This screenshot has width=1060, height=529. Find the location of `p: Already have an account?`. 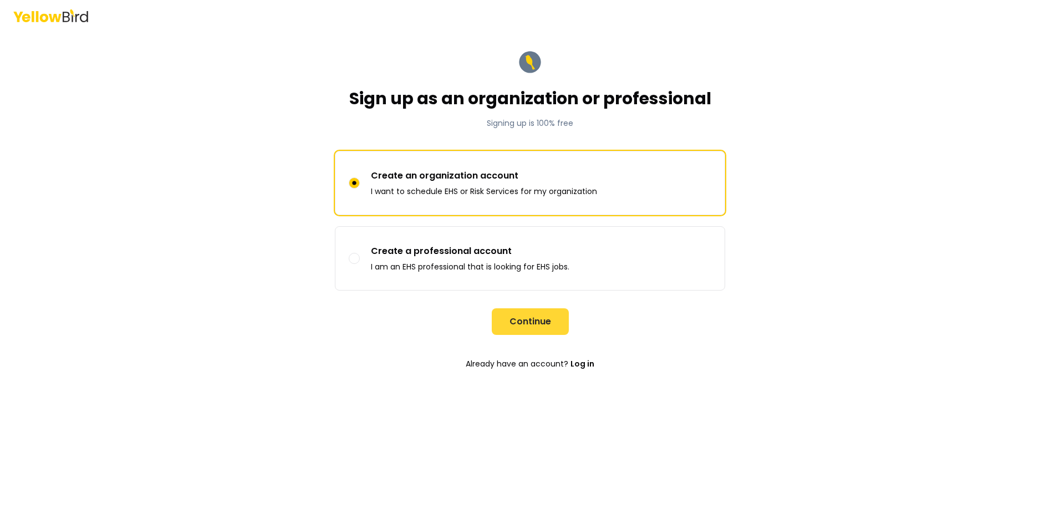

p: Already have an account? is located at coordinates (530, 364).